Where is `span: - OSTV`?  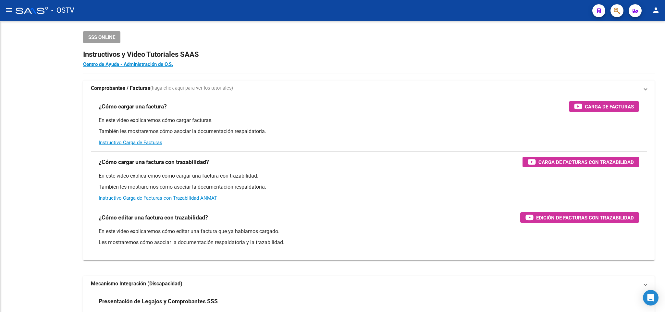 span: - OSTV is located at coordinates (63, 10).